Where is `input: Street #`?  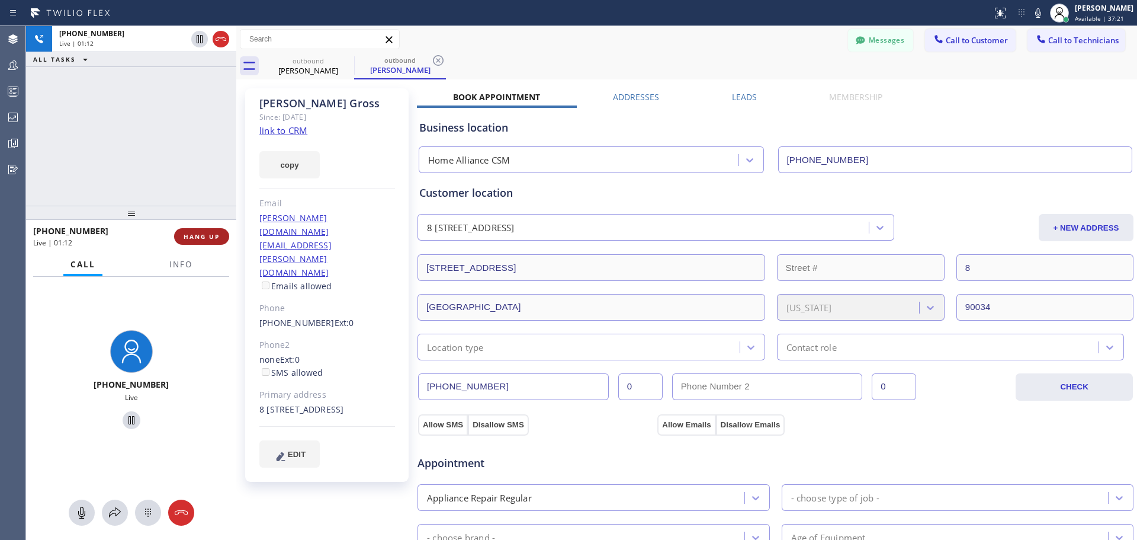 input: Street # is located at coordinates (861, 267).